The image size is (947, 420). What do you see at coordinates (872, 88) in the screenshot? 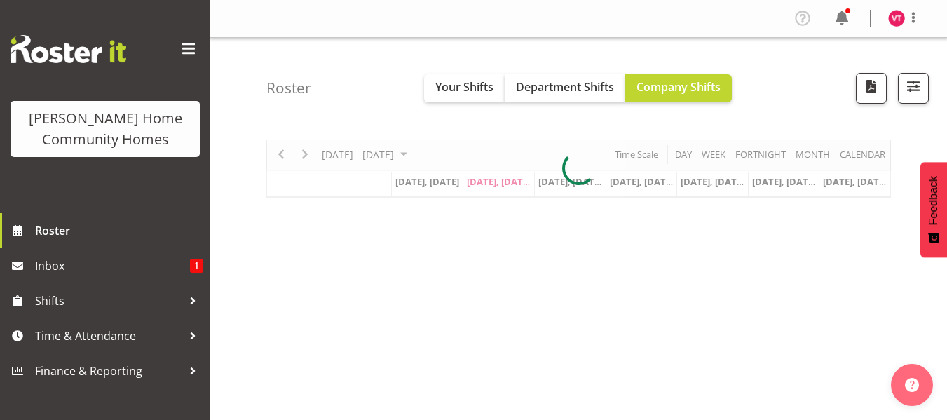
I see `button: Download a PDF of the roster according to the set date range.` at bounding box center [872, 88].